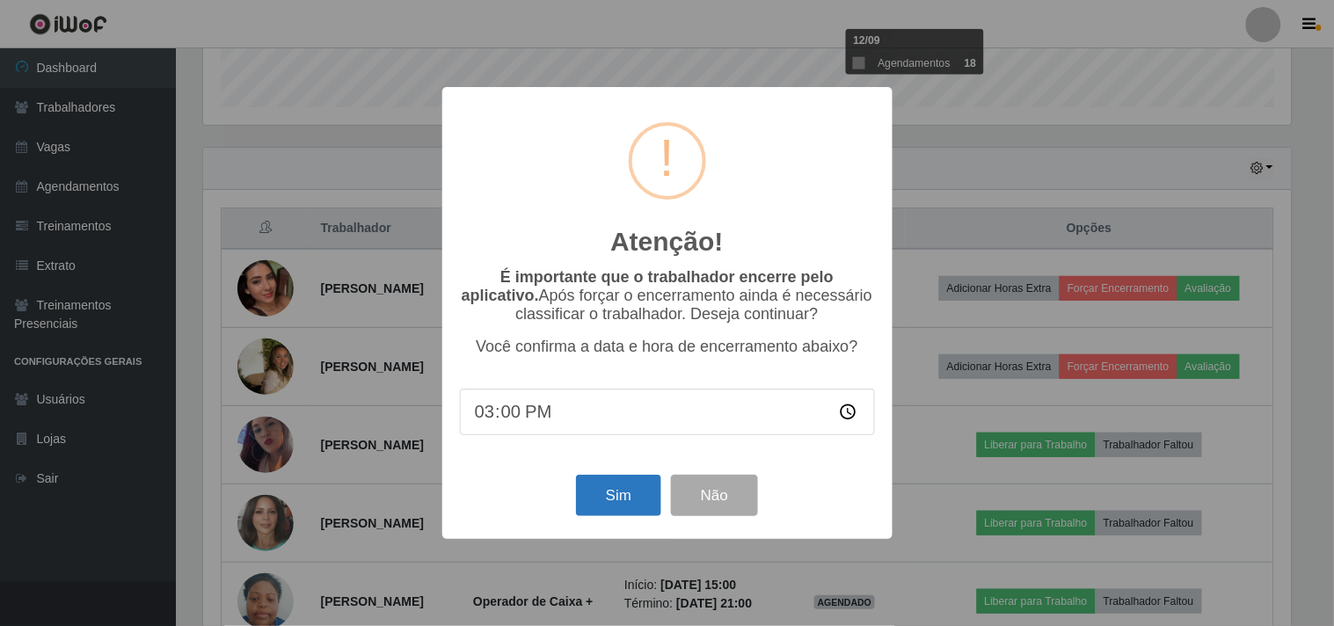 The height and width of the screenshot is (626, 1334). I want to click on button: Não, so click(714, 495).